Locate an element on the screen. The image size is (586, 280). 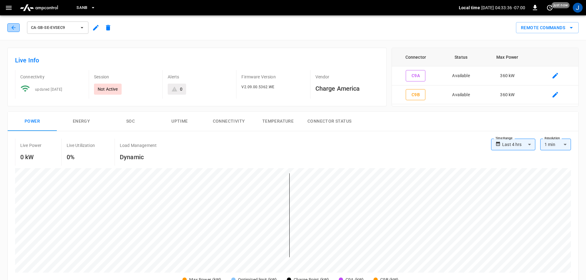
p: Firmware Version is located at coordinates (273, 77).